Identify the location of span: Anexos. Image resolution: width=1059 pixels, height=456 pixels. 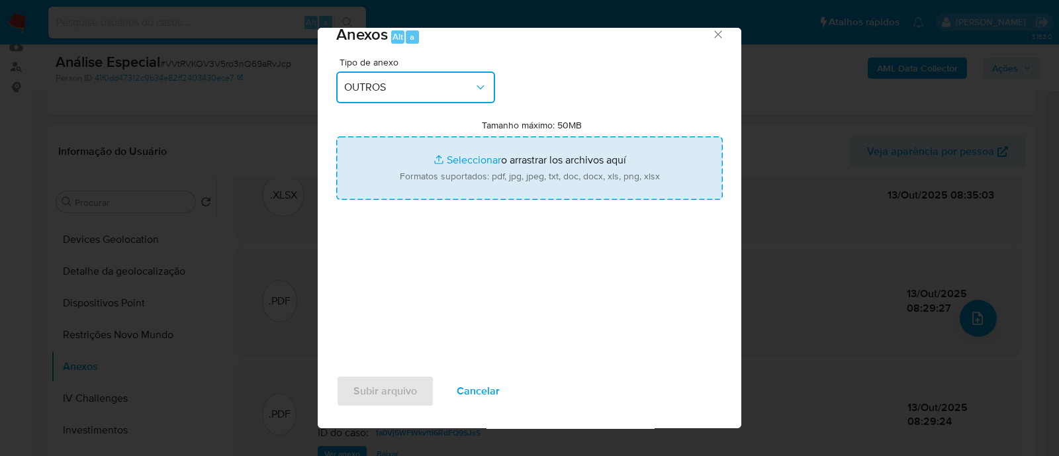
(362, 34).